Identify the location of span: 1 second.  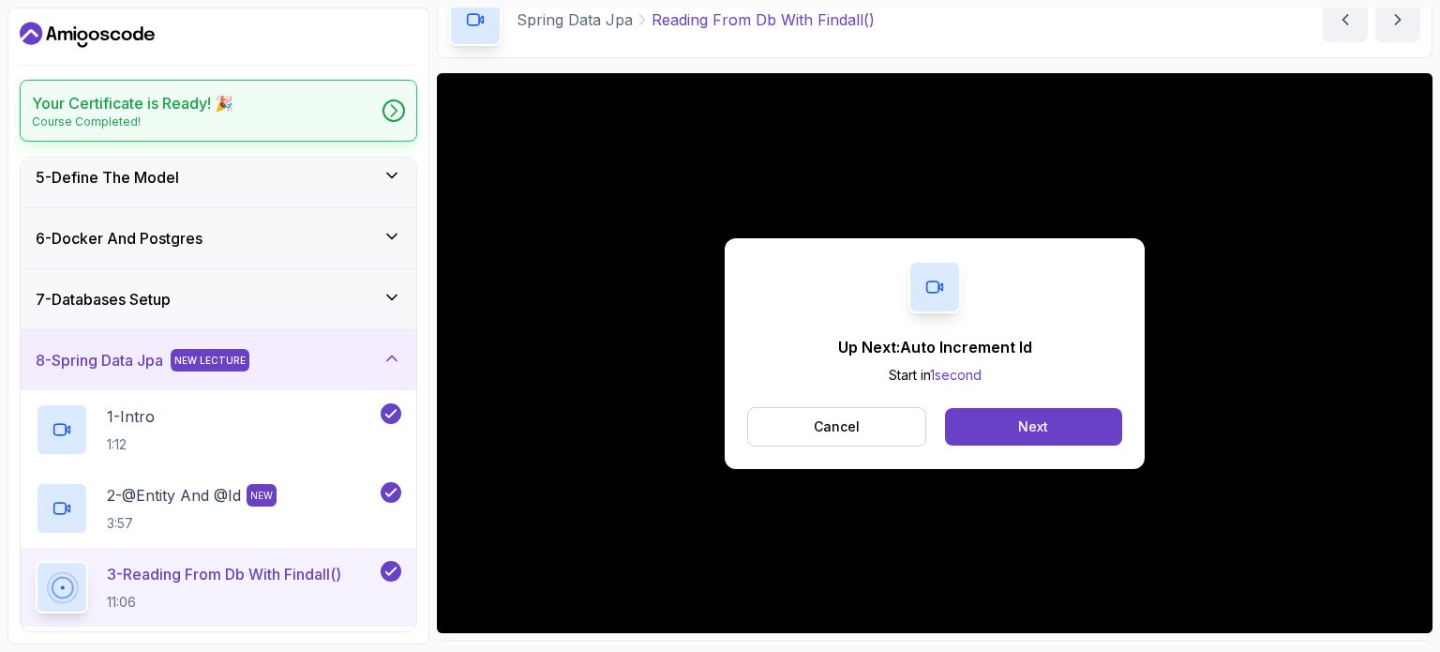
(955, 374).